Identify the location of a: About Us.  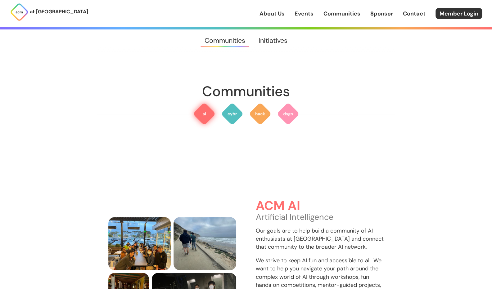
(272, 14).